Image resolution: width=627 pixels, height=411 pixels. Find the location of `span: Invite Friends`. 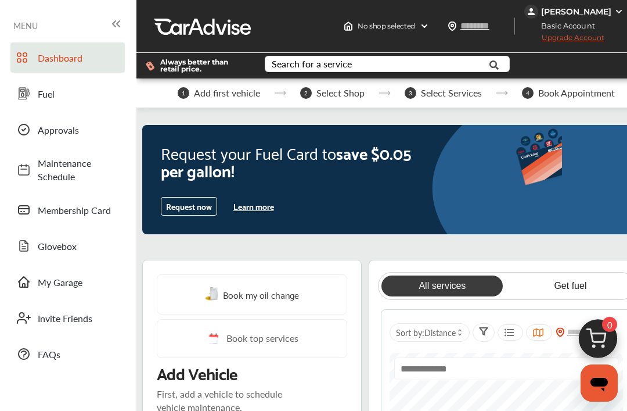

span: Invite Friends is located at coordinates (78, 318).